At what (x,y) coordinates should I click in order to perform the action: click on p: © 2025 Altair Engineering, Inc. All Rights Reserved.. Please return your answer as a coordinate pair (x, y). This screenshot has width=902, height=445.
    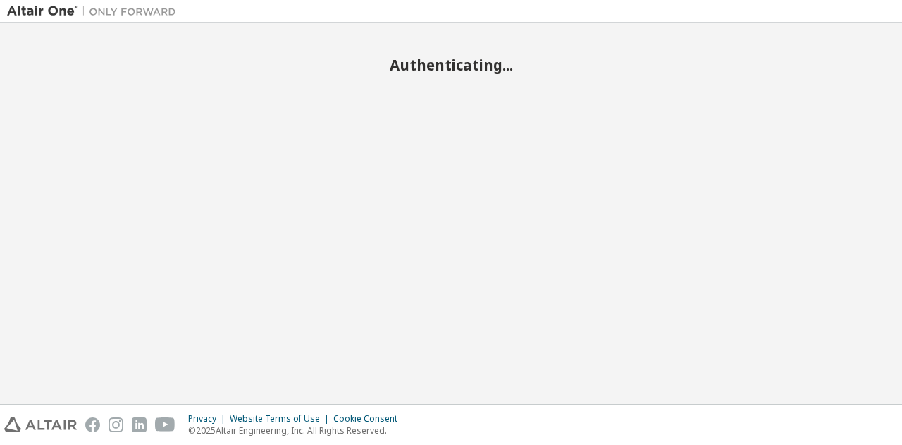
    Looking at the image, I should click on (297, 430).